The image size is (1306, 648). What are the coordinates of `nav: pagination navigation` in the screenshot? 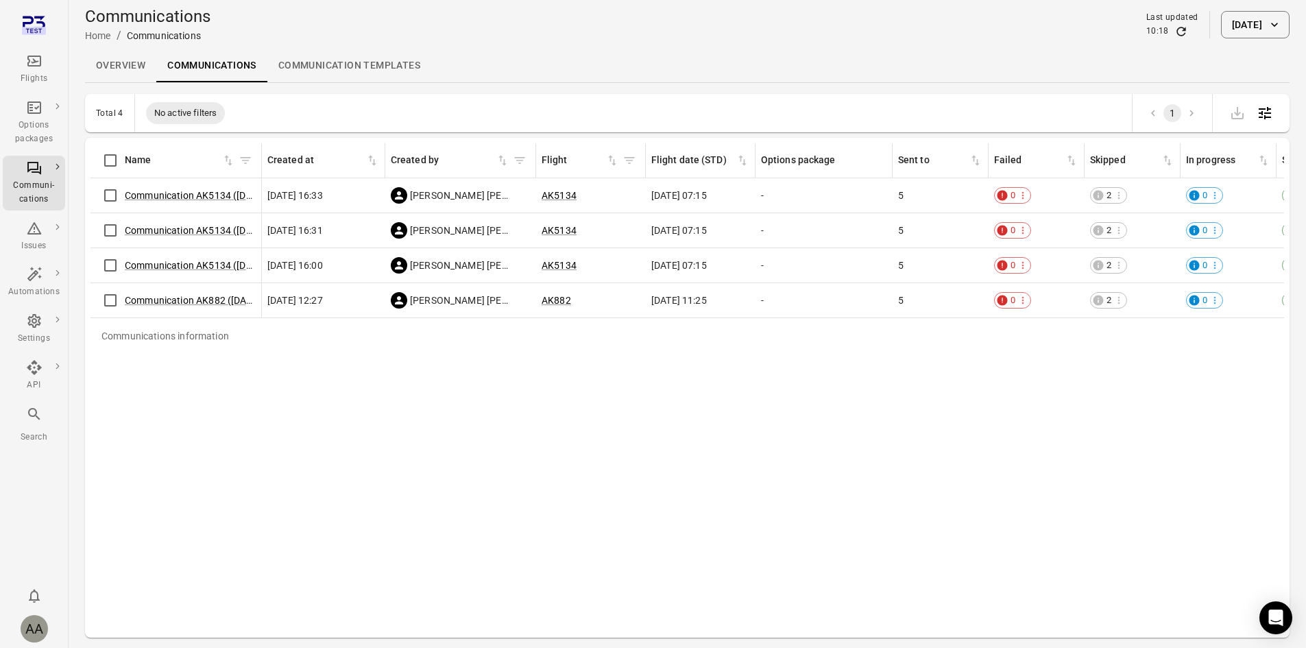 It's located at (1172, 113).